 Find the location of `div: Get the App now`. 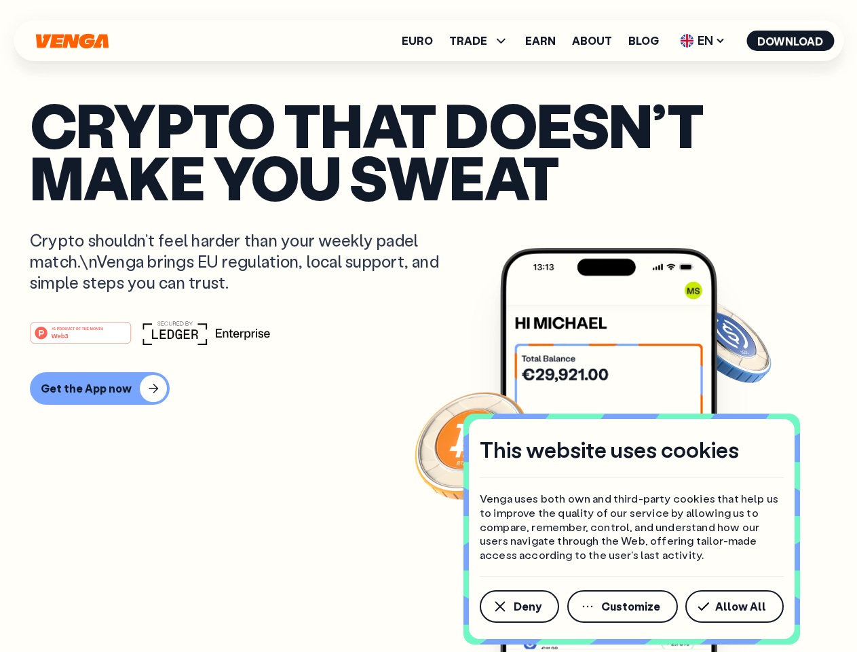

div: Get the App now is located at coordinates (86, 388).